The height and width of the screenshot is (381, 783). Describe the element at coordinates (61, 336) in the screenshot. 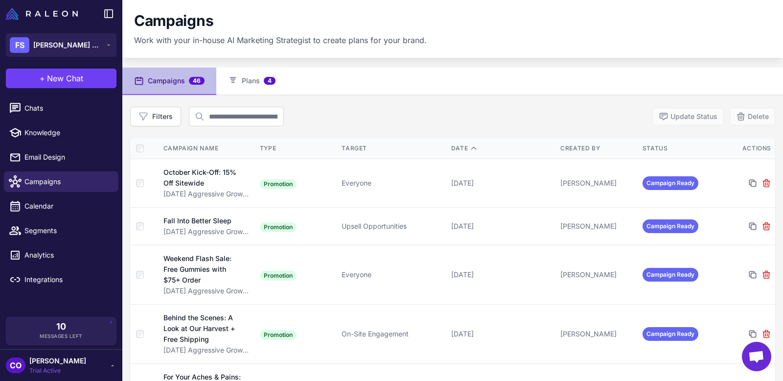

I see `span: Messages Left` at that location.